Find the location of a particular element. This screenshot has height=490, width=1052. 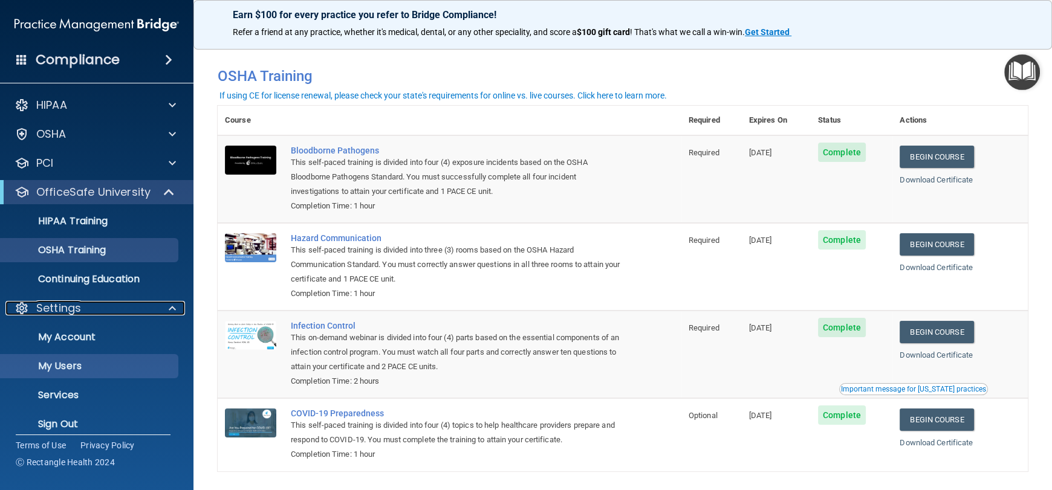

a: HIPAA is located at coordinates (95, 105).